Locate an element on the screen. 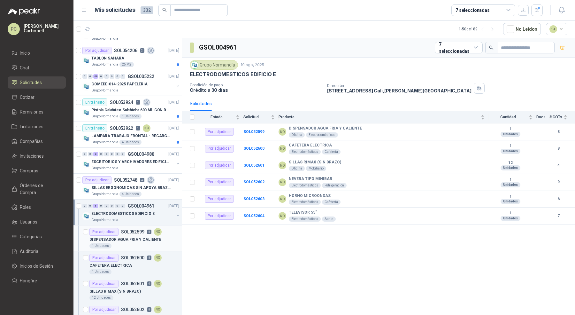  span: Compañías is located at coordinates (31, 141).